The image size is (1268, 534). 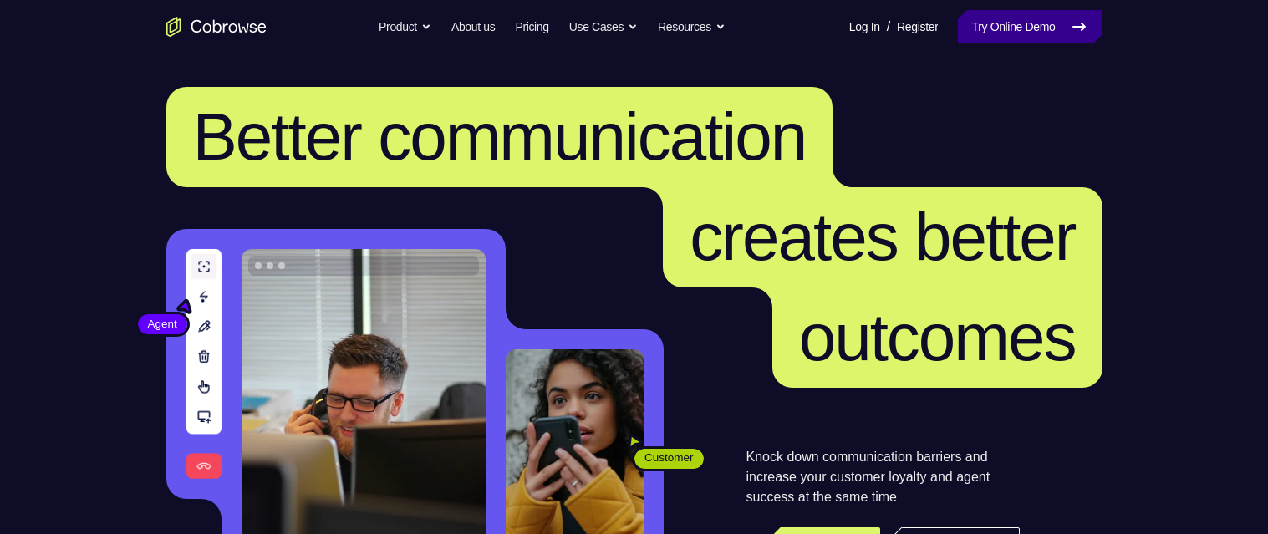 What do you see at coordinates (882, 236) in the screenshot?
I see `span: creates better` at bounding box center [882, 236].